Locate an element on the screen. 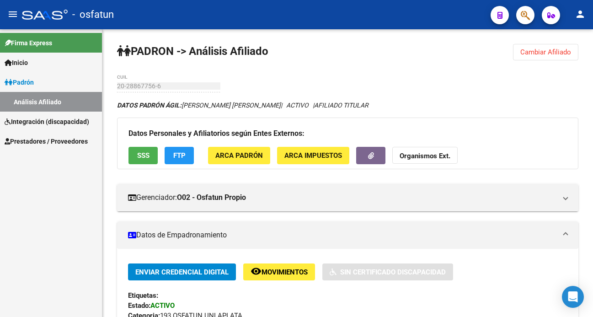 The image size is (593, 317). span: AFILIADO TITULAR is located at coordinates (341, 105).